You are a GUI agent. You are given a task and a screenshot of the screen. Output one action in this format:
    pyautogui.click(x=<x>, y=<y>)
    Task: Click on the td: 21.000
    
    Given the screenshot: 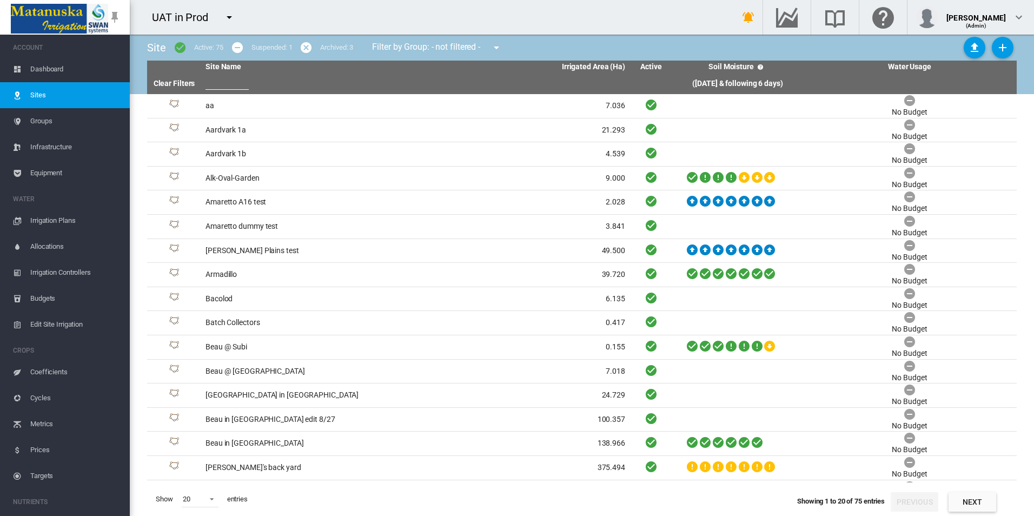 What is the action you would take?
    pyautogui.click(x=522, y=492)
    